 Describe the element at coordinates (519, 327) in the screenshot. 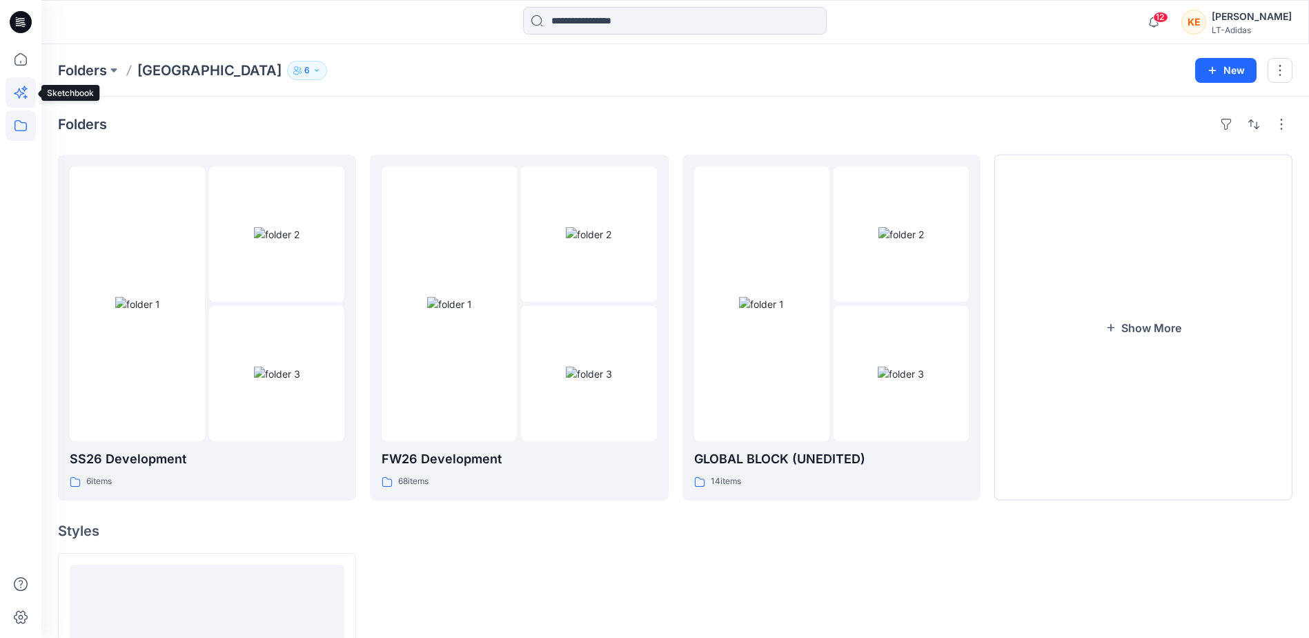

I see `a: folder 1folder 2folder 3FW26 Development68items` at that location.